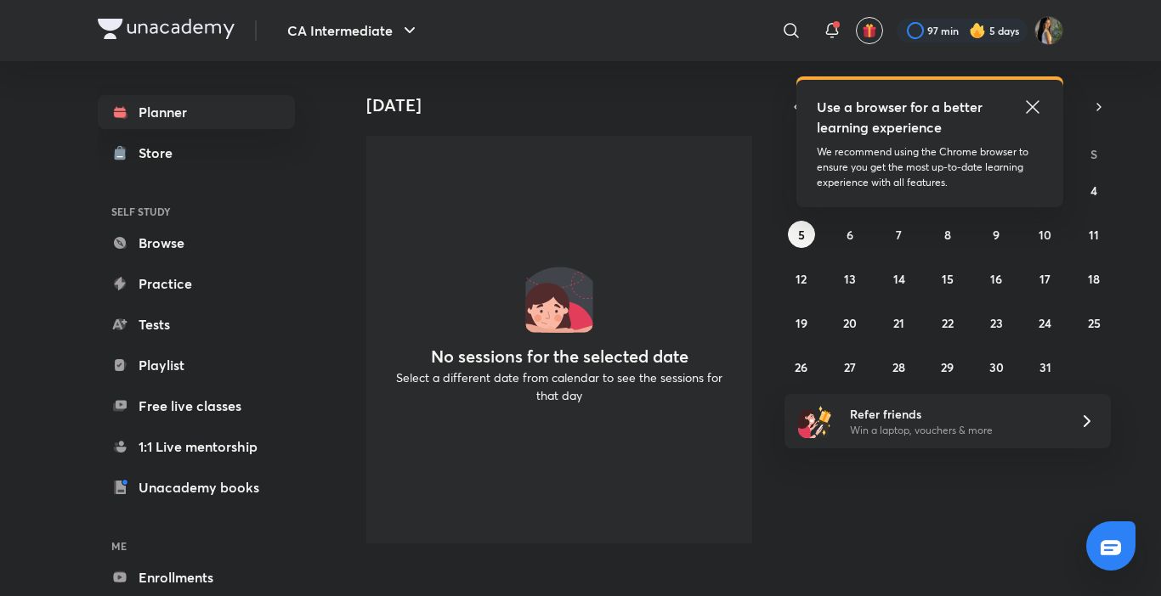 This screenshot has height=596, width=1161. What do you see at coordinates (1094, 235) in the screenshot?
I see `abbr: October 11, 2025` at bounding box center [1094, 235].